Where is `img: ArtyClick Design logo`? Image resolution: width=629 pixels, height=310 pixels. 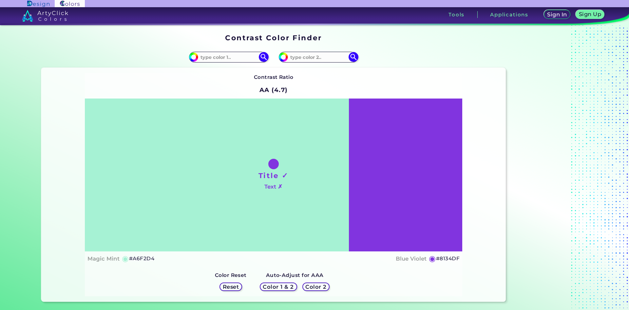
img: ArtyClick Design logo is located at coordinates (38, 4).